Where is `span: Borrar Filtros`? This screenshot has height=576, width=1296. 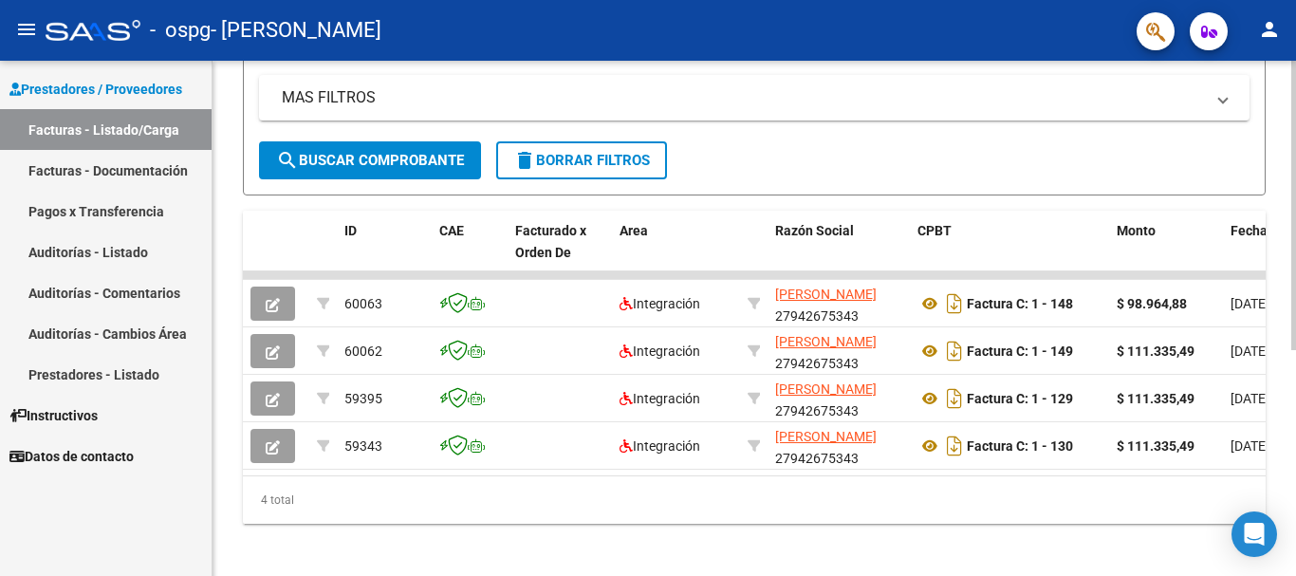
span: Borrar Filtros is located at coordinates (581, 160).